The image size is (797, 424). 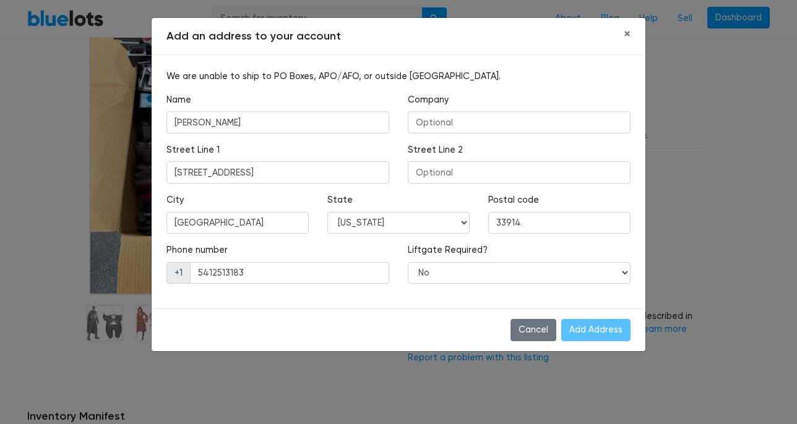 What do you see at coordinates (254, 36) in the screenshot?
I see `h5: Add an address to your account` at bounding box center [254, 36].